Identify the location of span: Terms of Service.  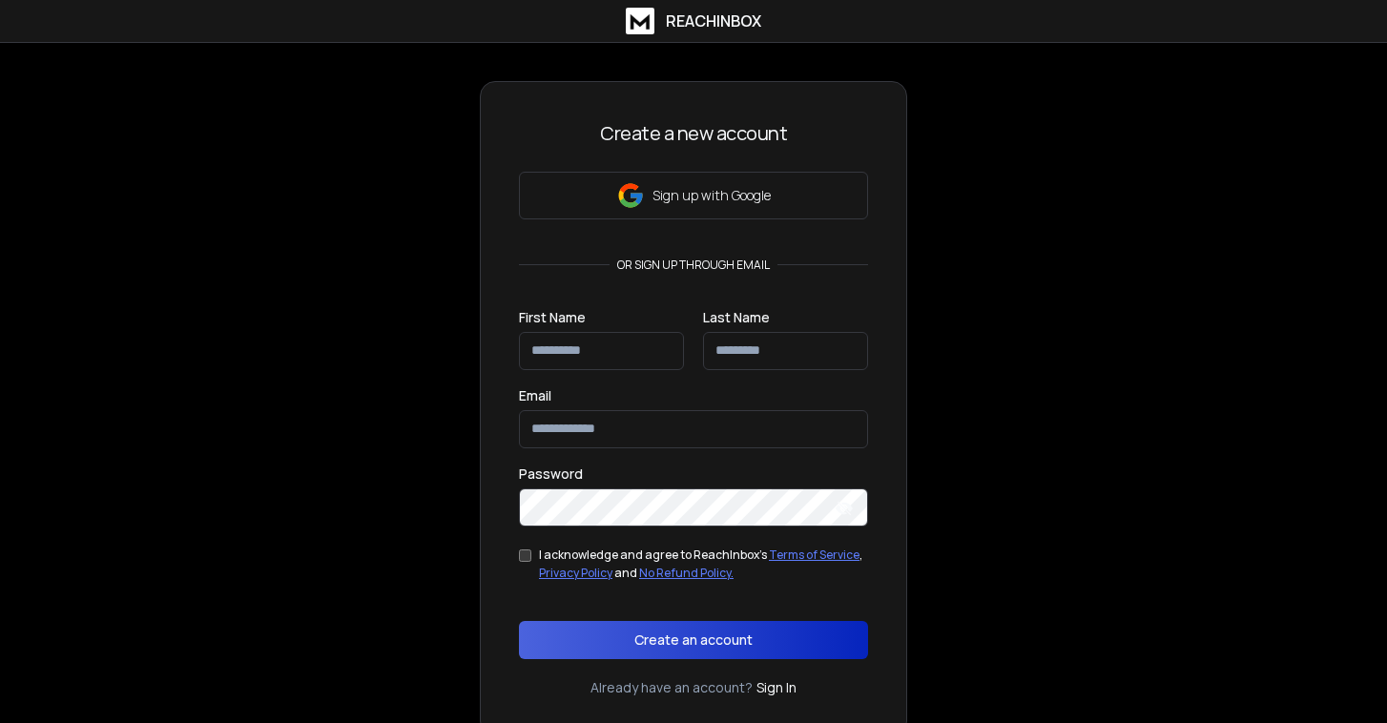
(814, 554).